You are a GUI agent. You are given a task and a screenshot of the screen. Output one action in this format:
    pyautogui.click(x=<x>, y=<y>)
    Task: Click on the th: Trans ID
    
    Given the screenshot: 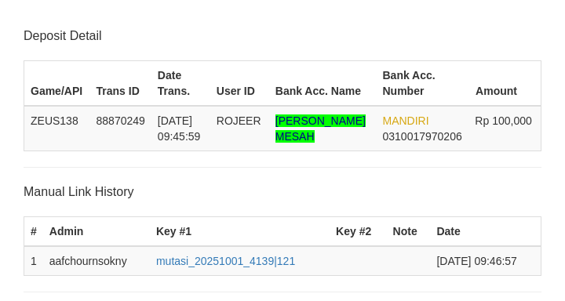 What is the action you would take?
    pyautogui.click(x=121, y=83)
    